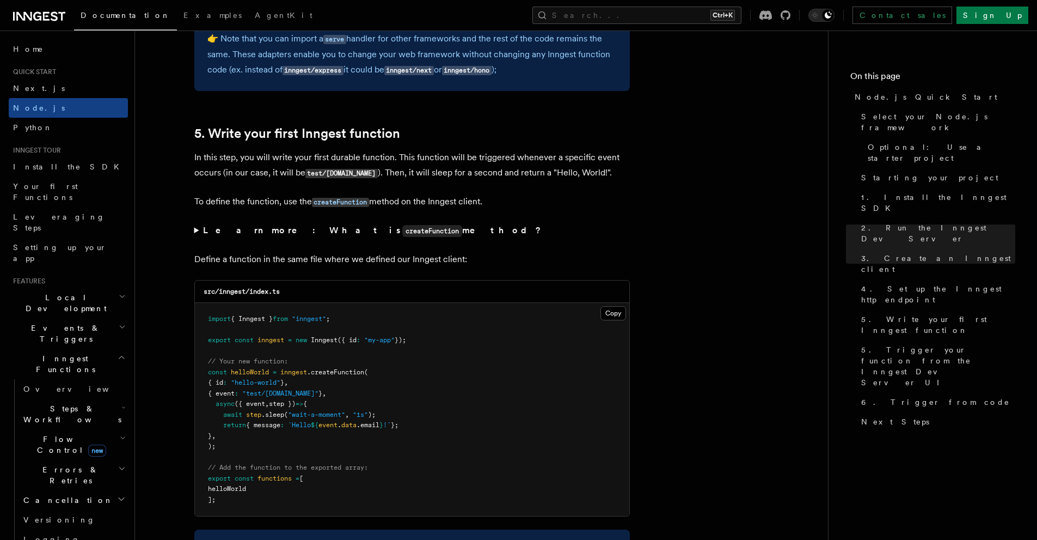  I want to click on code: serve, so click(335, 39).